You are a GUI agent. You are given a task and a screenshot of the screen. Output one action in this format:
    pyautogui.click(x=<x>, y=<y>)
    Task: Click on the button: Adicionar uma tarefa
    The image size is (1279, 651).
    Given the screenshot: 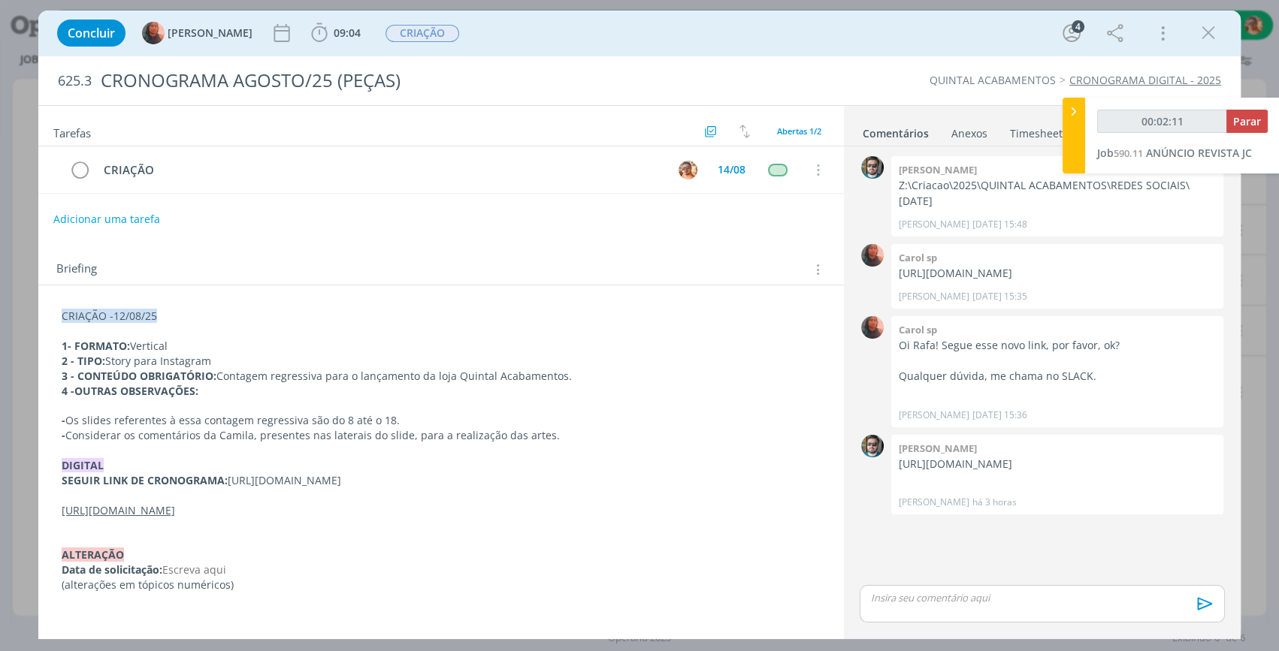 What is the action you would take?
    pyautogui.click(x=107, y=219)
    